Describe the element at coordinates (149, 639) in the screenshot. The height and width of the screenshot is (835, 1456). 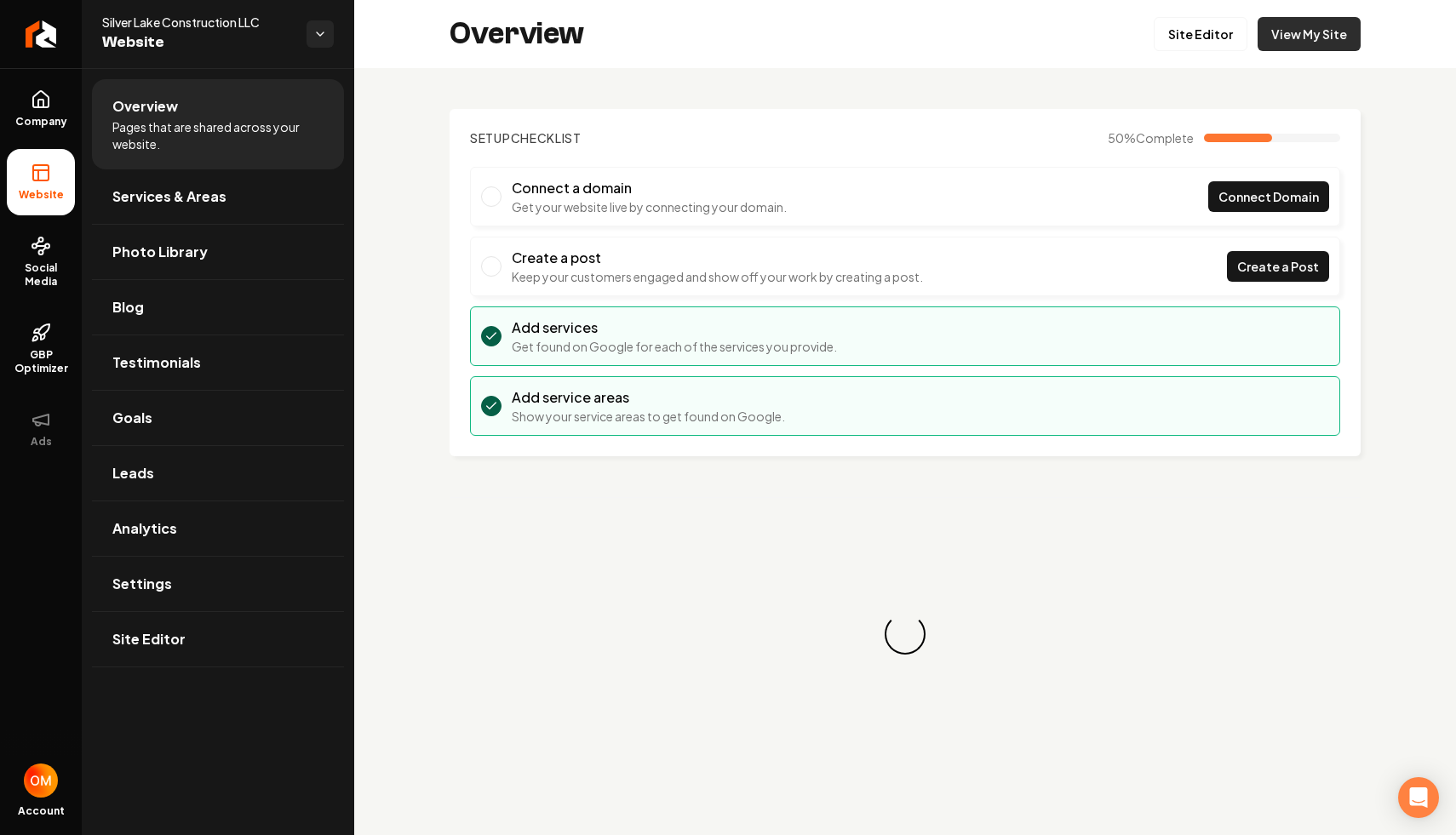
I see `span: Site Editor` at that location.